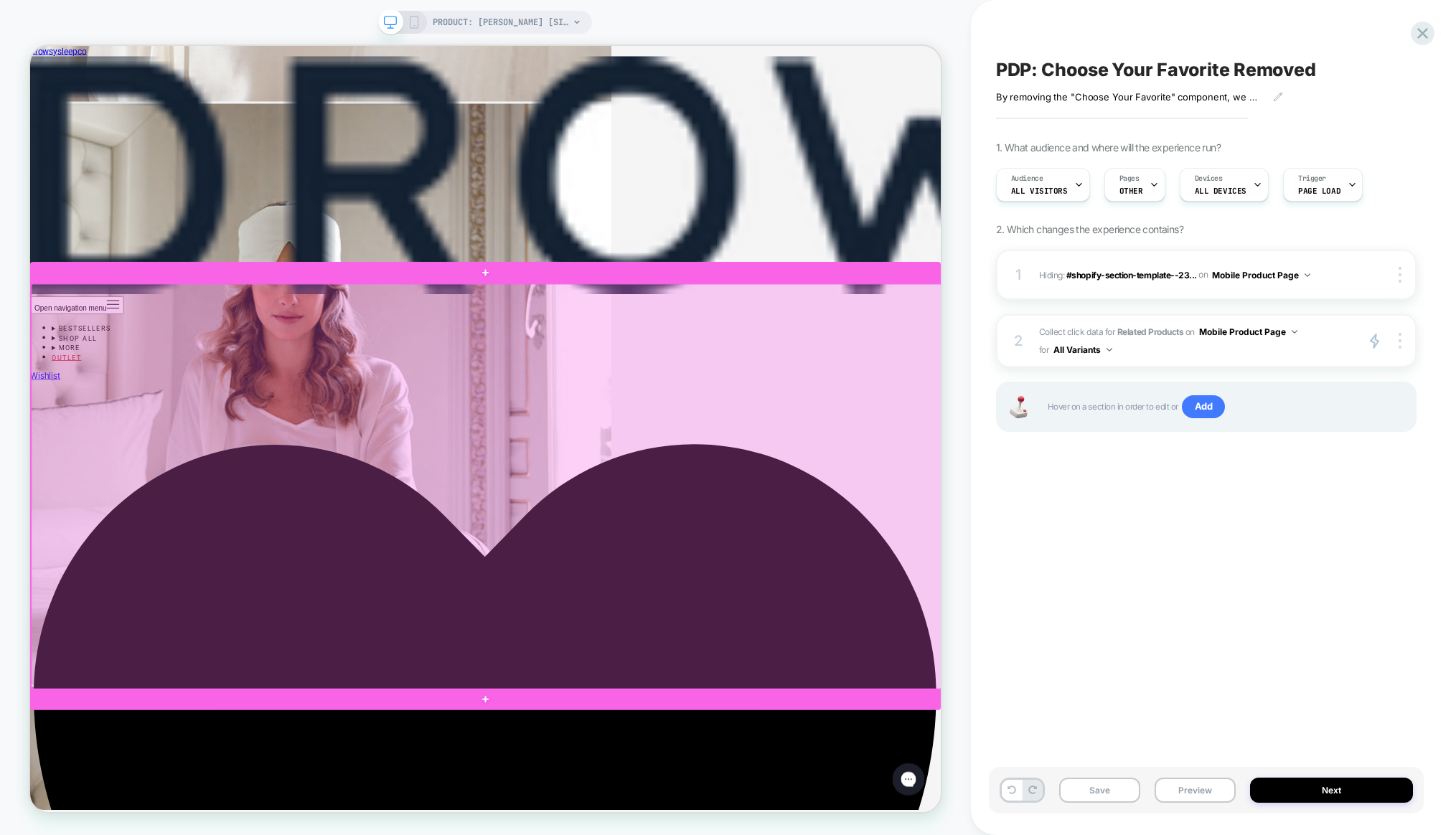 The width and height of the screenshot is (1456, 835). I want to click on span: ALL DEVICES, so click(1221, 191).